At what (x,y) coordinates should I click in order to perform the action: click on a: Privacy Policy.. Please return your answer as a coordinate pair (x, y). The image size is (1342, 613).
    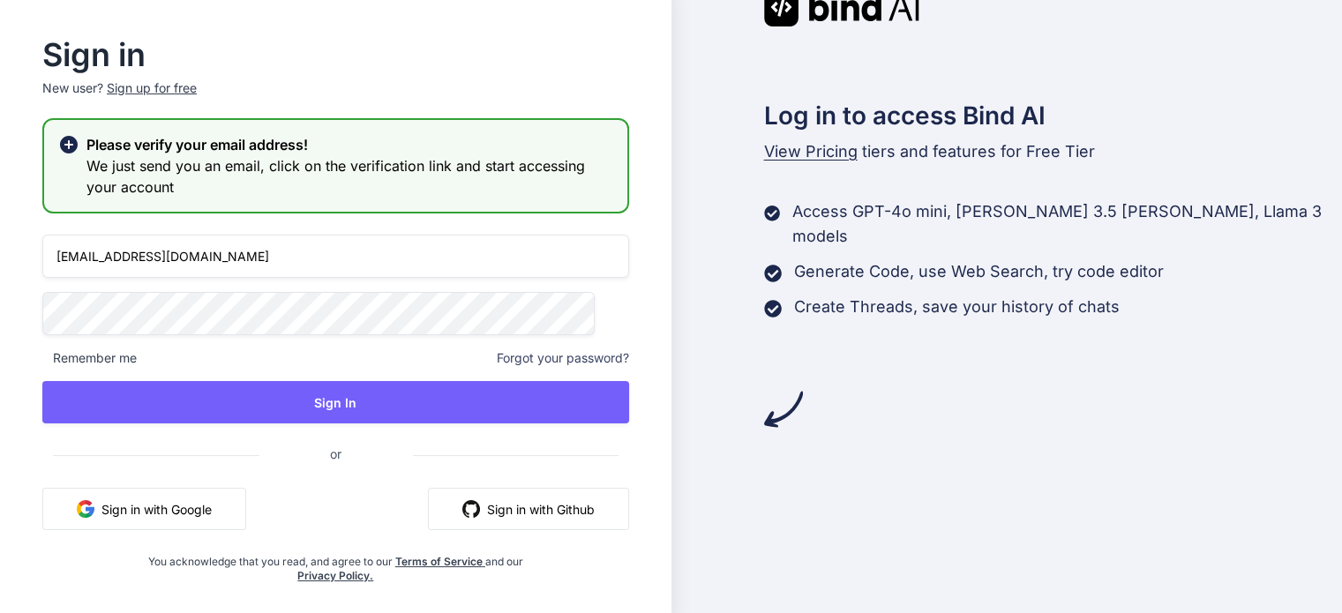
    Looking at the image, I should click on (335, 575).